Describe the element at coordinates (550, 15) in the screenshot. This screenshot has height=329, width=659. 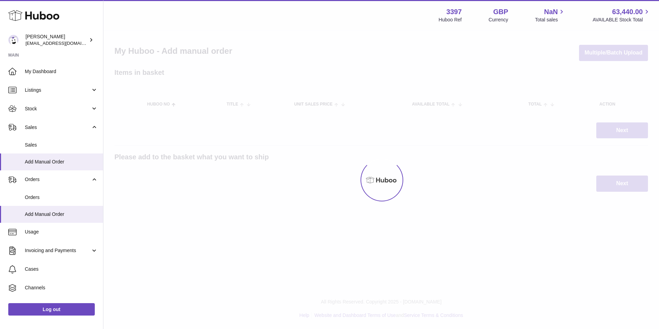
I see `a: NaN Total sales` at that location.